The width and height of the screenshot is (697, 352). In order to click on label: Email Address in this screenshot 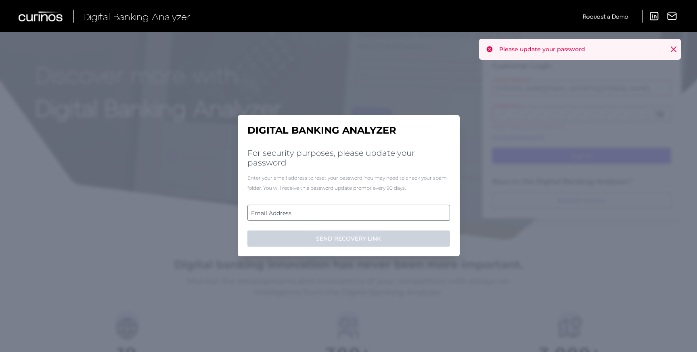, I will do `click(348, 213)`.